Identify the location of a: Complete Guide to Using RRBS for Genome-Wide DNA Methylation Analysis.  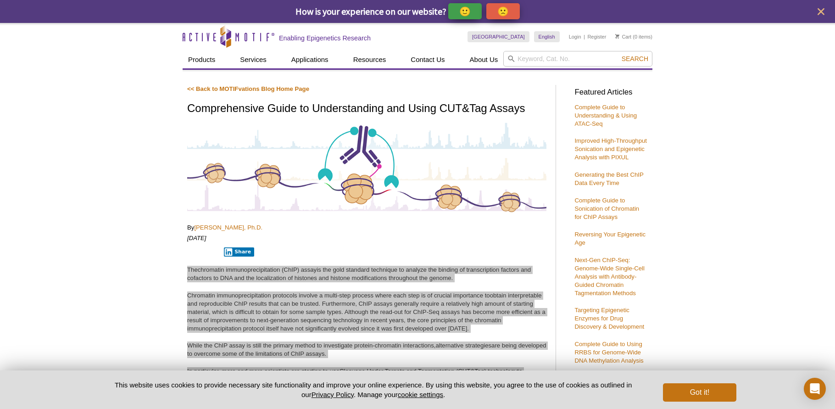
(609, 352).